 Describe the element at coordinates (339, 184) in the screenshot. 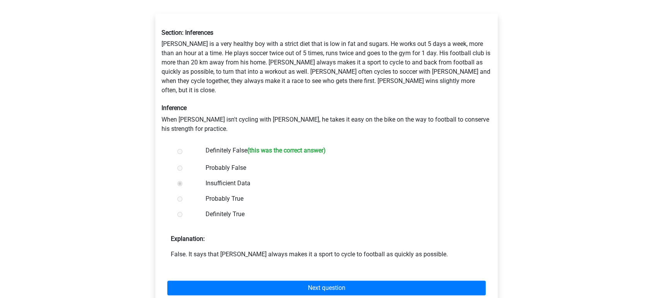

I see `label: Insufficient Data` at that location.